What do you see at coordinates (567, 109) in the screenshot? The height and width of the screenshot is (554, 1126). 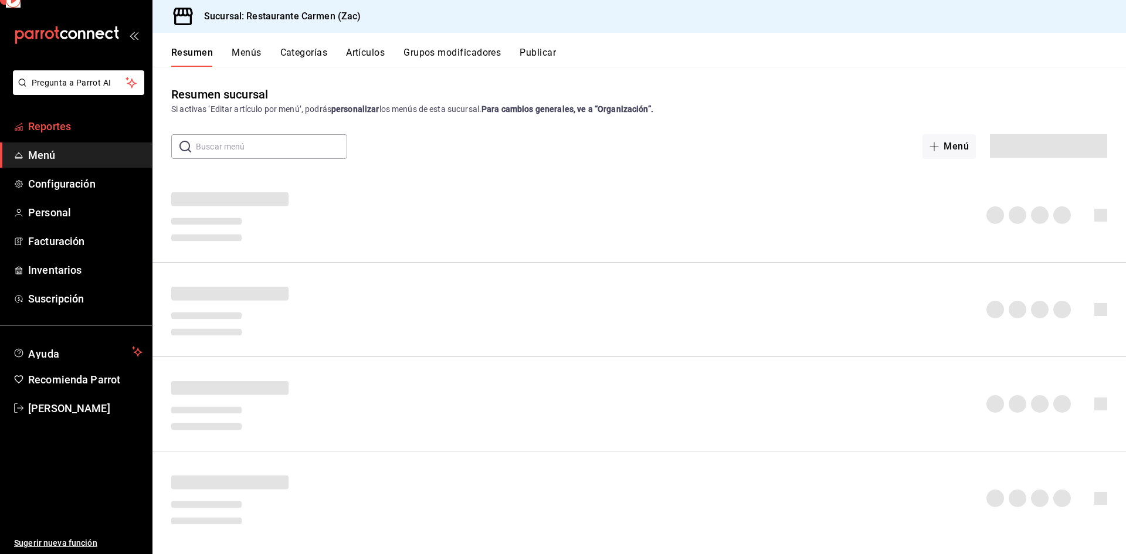 I see `strong: Para cambios generales, ve a “Organización”.` at bounding box center [567, 109].